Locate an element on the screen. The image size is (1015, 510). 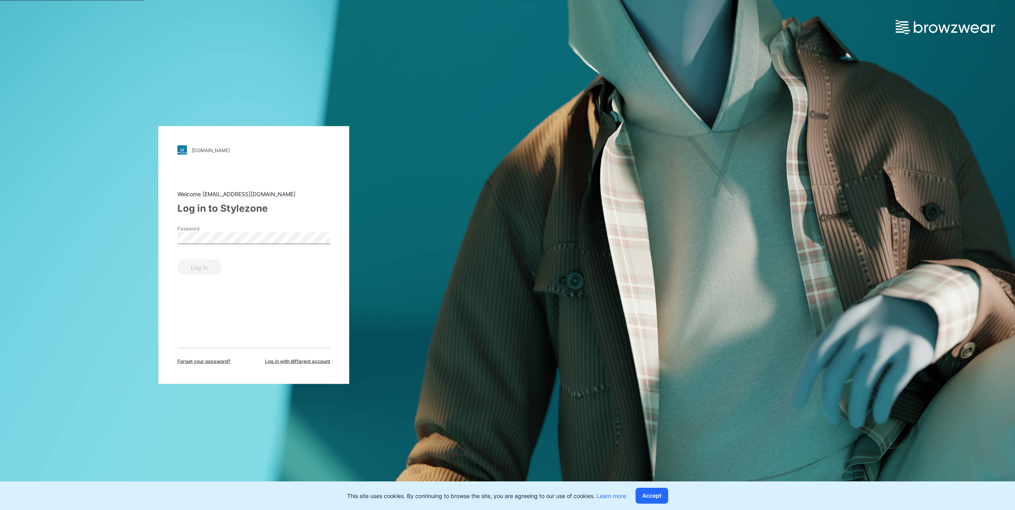
a: Learn more is located at coordinates (611, 496).